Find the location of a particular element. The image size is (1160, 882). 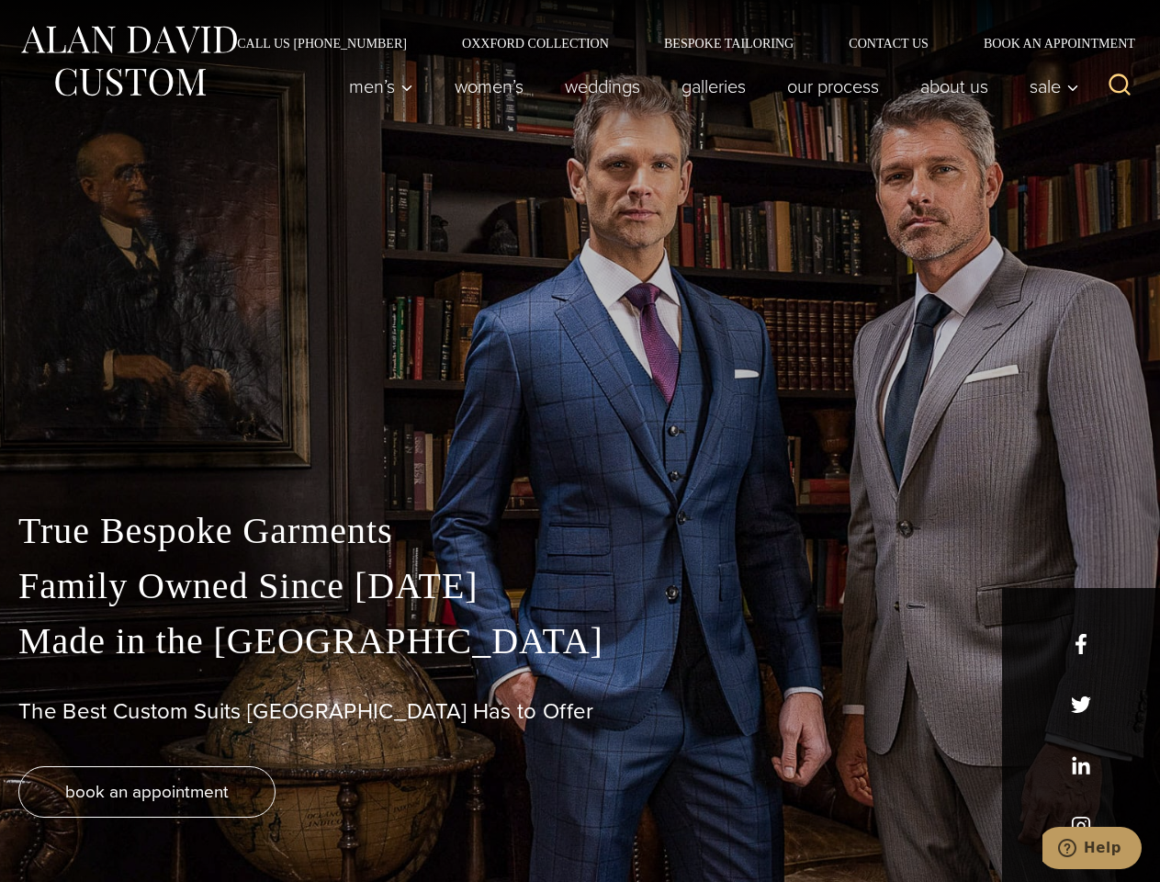

button: Sale sub menu toggle is located at coordinates (1049, 86).